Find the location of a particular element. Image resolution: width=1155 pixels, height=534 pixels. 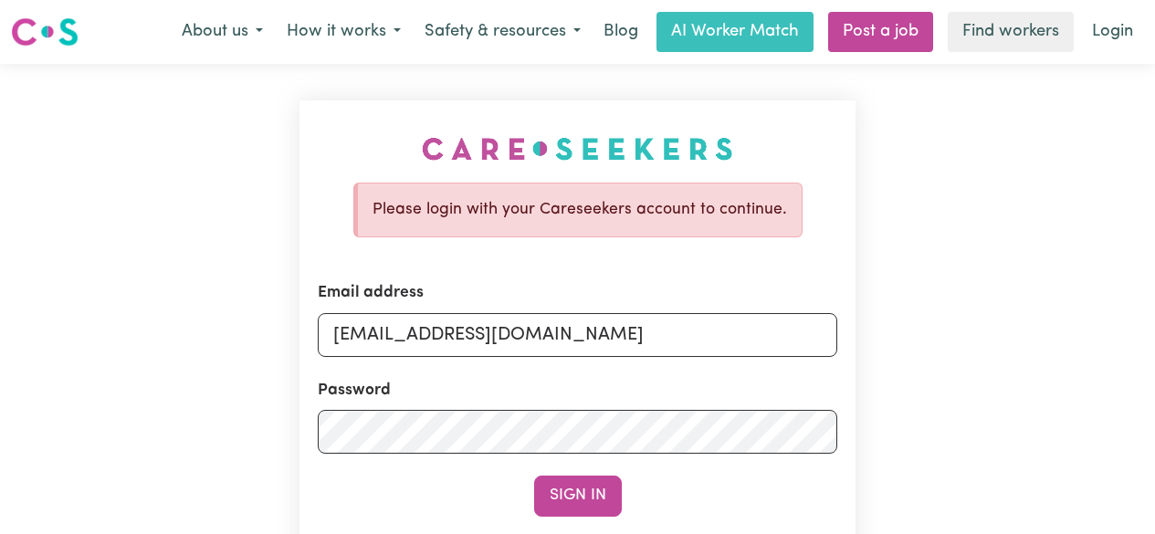

button: How it works is located at coordinates (343, 32).